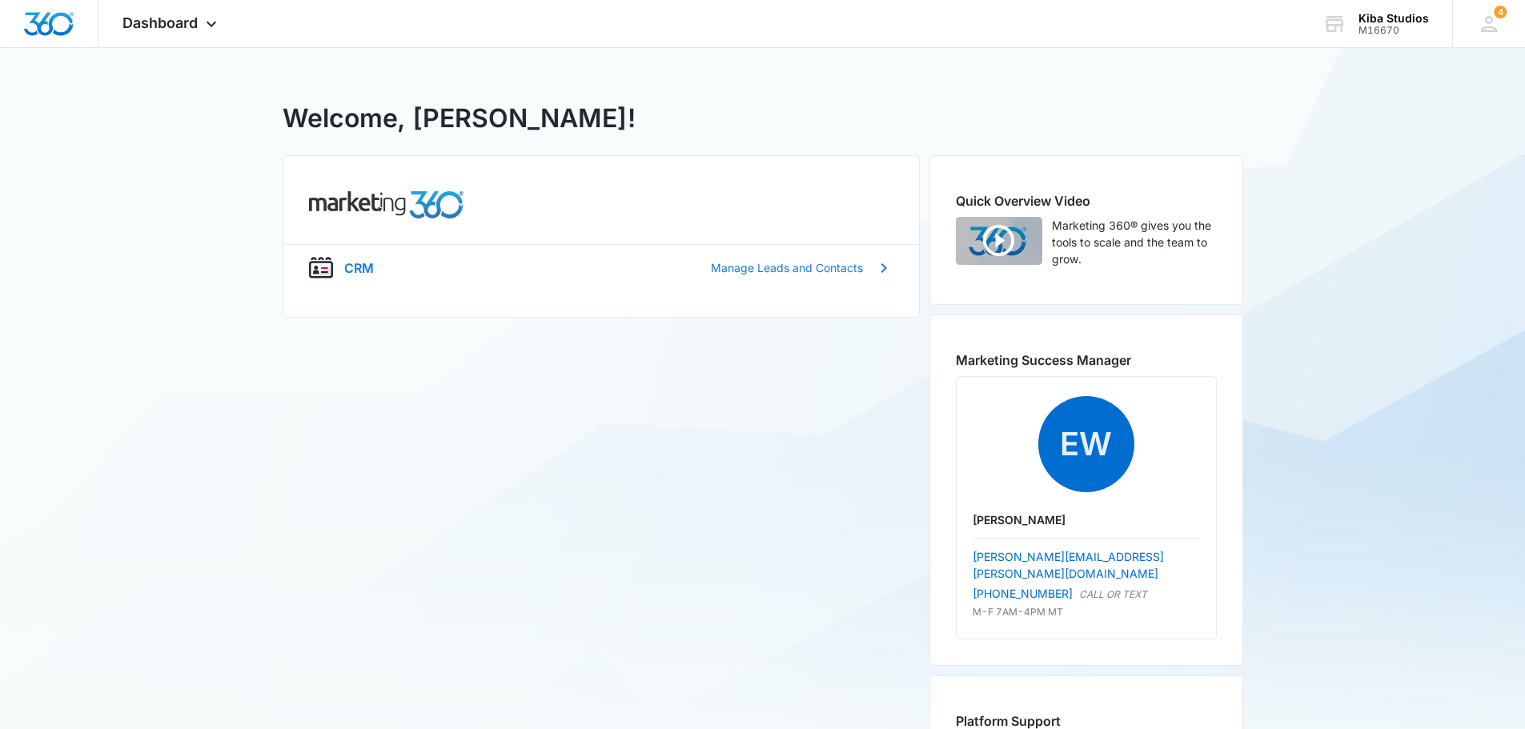 The image size is (1525, 729). I want to click on p: Manage Leads and Contacts, so click(787, 267).